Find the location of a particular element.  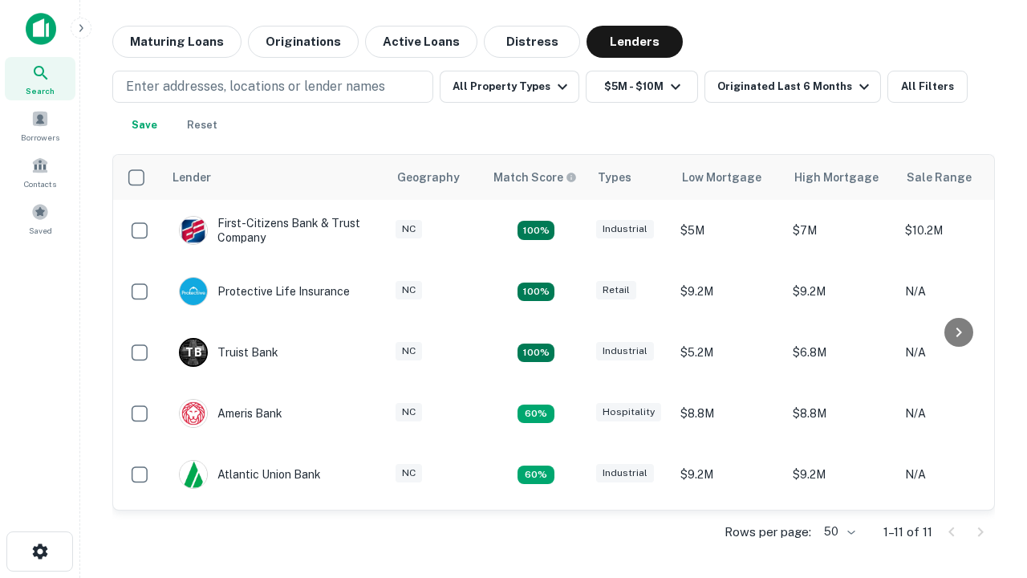

h6: Match Score is located at coordinates (533, 177).